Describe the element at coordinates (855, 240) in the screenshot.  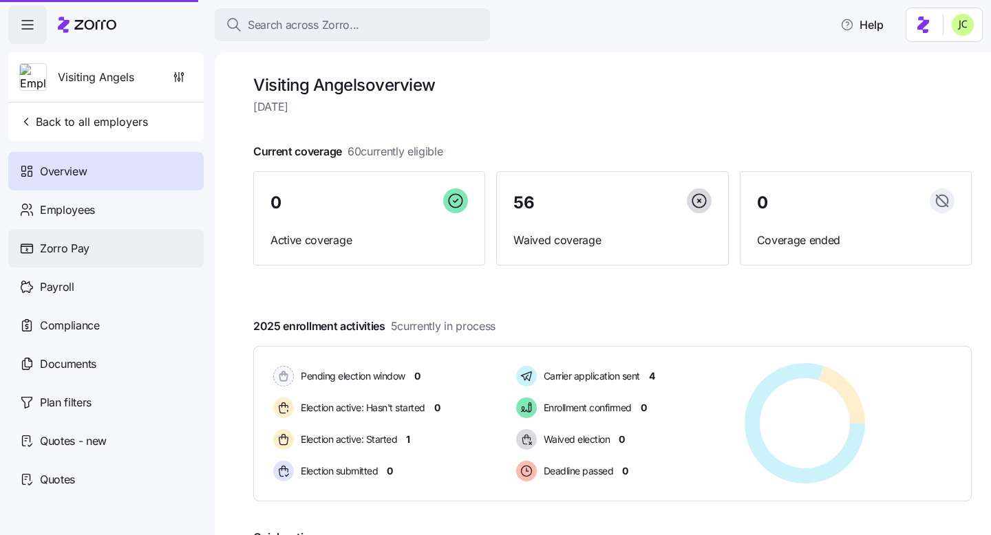
I see `span: Coverage ended` at that location.